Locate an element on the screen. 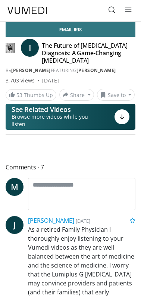  span: Browse more videos while you listen is located at coordinates (58, 121).